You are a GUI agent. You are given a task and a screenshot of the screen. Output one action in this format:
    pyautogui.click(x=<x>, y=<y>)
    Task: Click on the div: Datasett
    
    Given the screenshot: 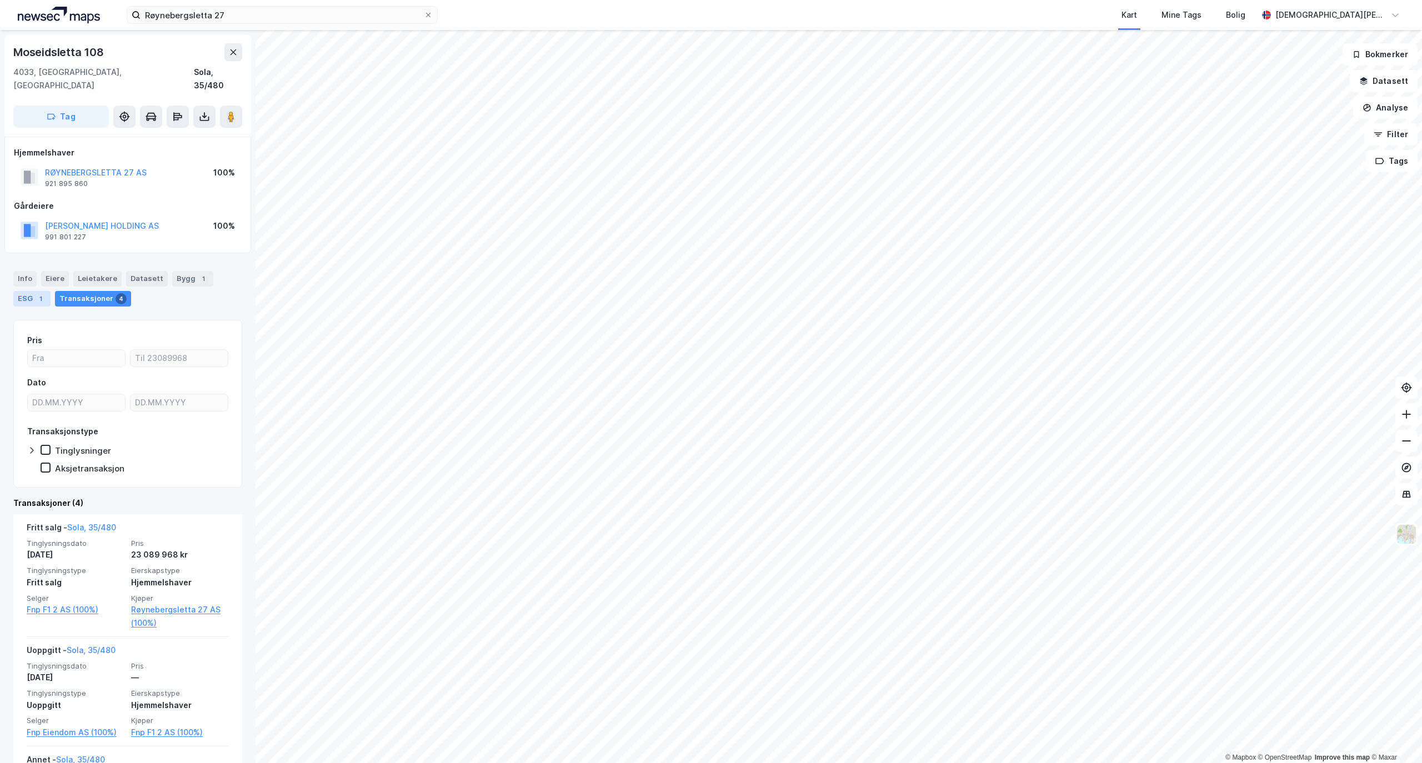 What is the action you would take?
    pyautogui.click(x=147, y=279)
    